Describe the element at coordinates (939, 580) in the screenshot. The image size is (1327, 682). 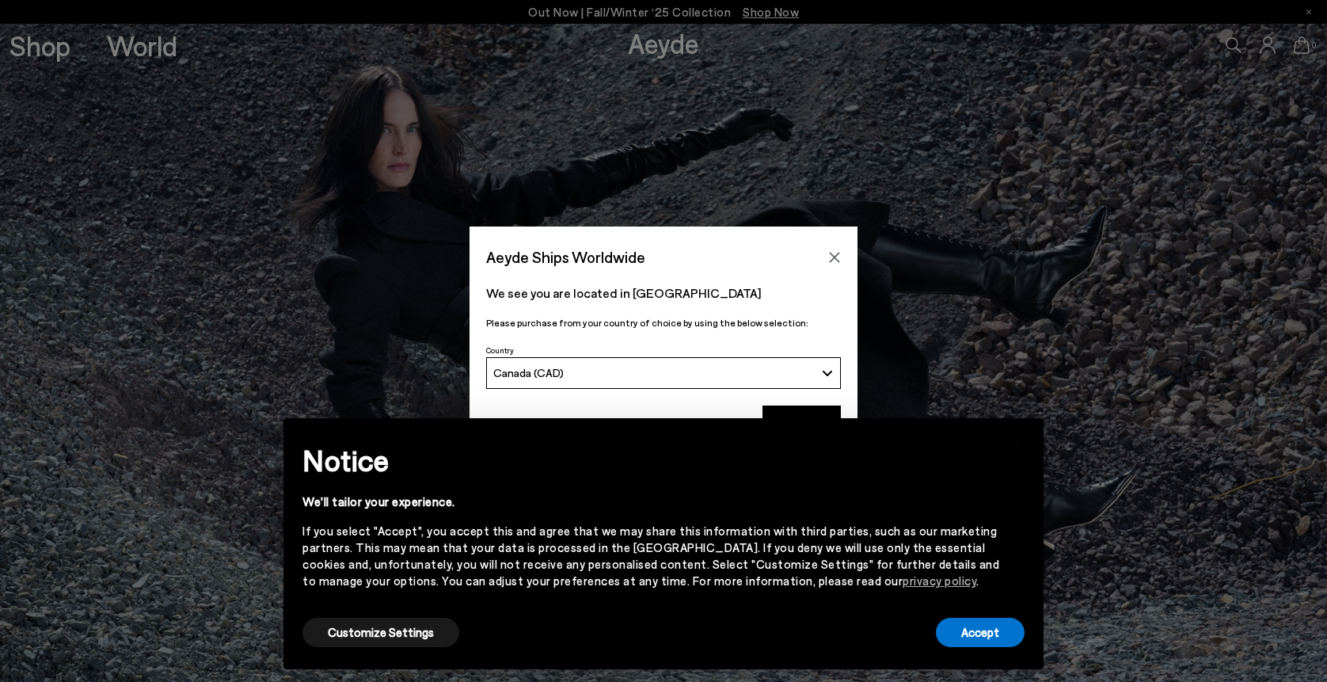
I see `a: privacy policy` at that location.